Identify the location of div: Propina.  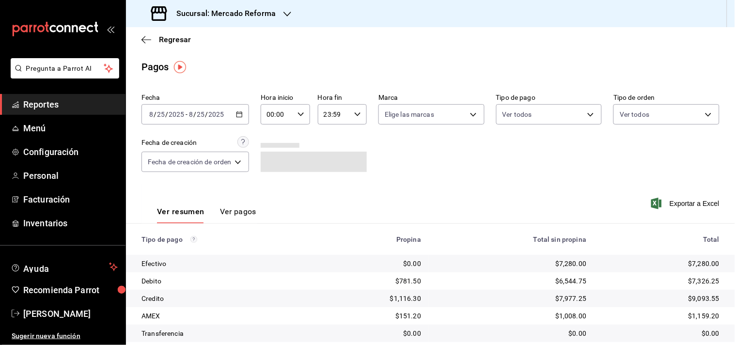
(373, 239).